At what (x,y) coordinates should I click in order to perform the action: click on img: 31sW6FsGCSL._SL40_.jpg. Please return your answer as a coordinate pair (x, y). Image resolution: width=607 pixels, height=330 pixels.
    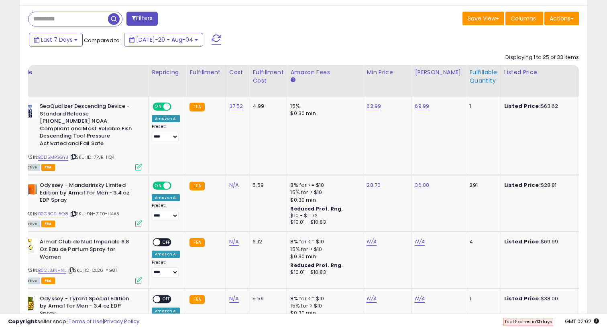
    Looking at the image, I should click on (30, 246).